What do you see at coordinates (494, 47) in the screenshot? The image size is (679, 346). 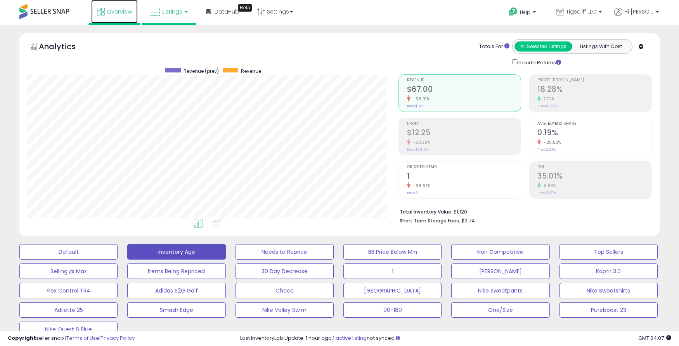 I see `div: Totals For` at bounding box center [494, 47].